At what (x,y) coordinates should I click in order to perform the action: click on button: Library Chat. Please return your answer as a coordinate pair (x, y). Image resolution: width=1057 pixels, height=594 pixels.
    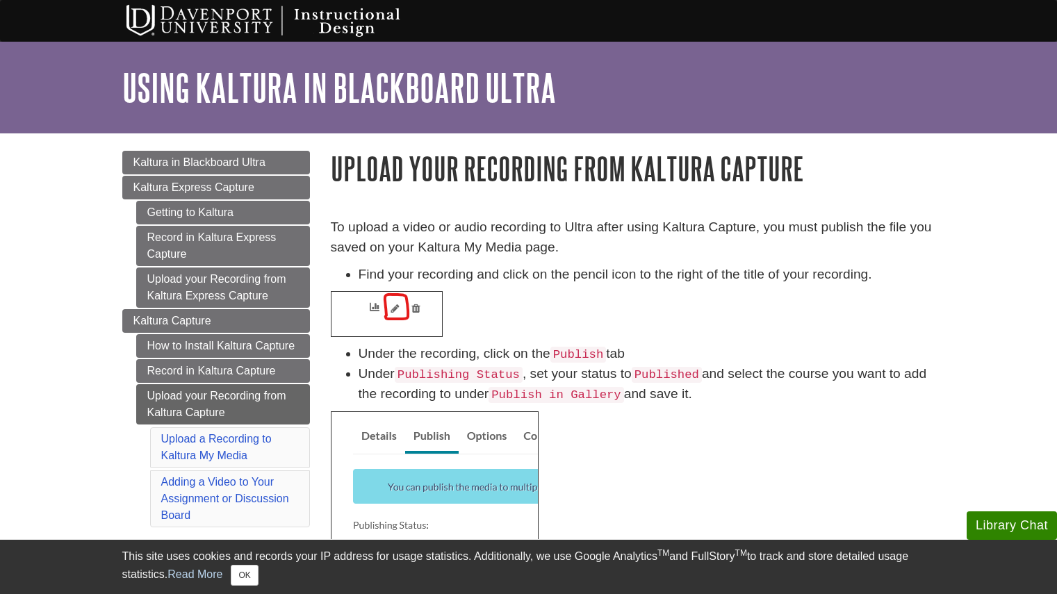
    Looking at the image, I should click on (1012, 526).